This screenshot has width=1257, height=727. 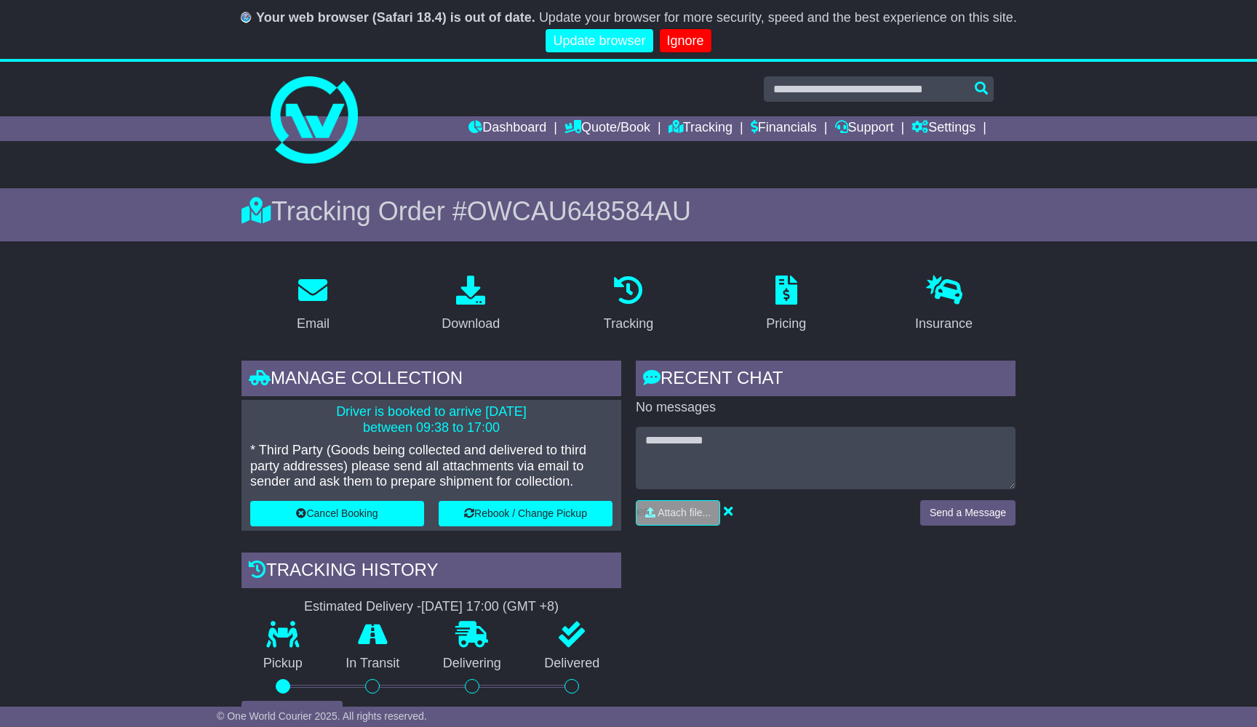 I want to click on a: Download, so click(x=471, y=305).